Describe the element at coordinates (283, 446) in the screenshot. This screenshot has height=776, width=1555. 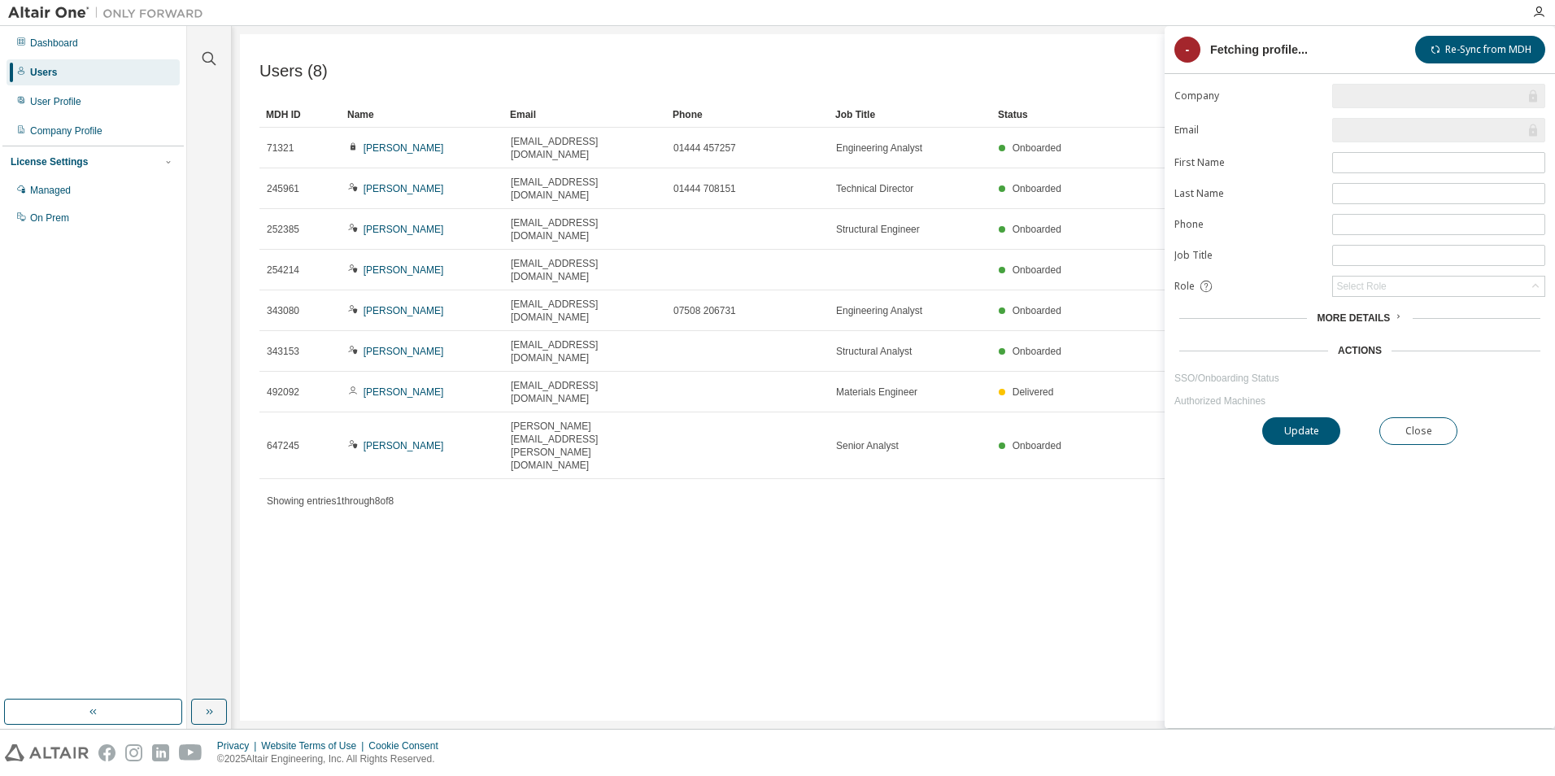
I see `span: 647245` at that location.